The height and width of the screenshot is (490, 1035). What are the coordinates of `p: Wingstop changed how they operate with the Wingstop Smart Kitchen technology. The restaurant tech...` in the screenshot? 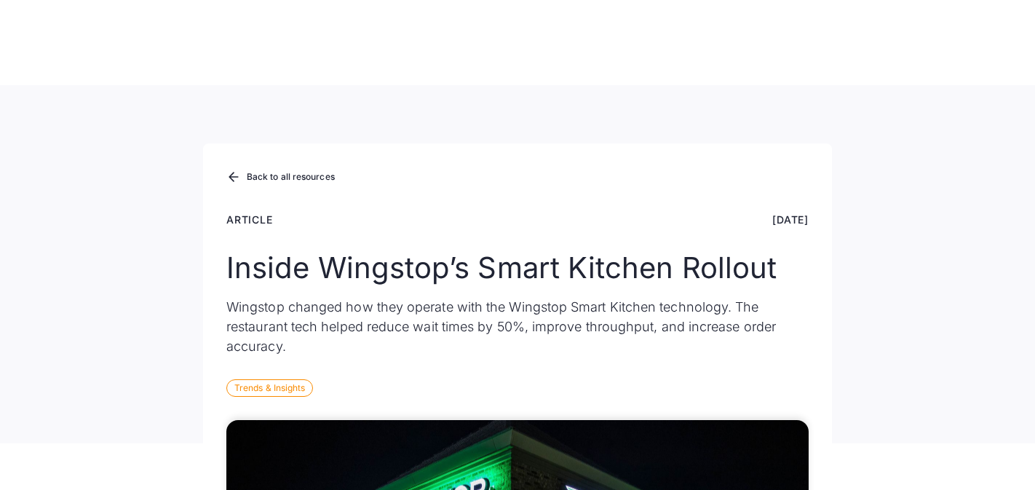 It's located at (517, 326).